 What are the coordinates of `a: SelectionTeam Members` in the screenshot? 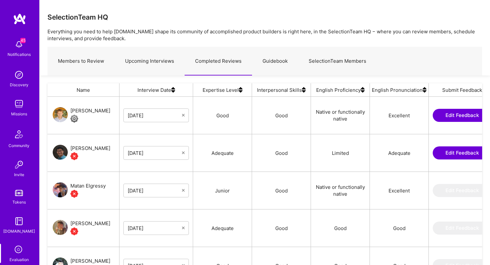 It's located at (337, 61).